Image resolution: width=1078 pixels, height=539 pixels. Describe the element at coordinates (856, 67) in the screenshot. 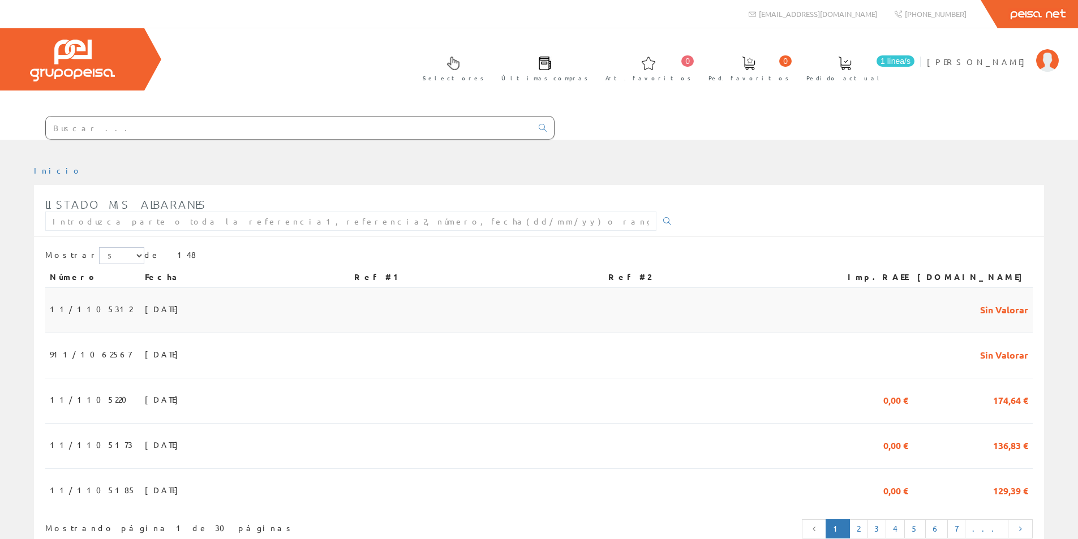

I see `a: 1 línea/s Pedido actual` at that location.